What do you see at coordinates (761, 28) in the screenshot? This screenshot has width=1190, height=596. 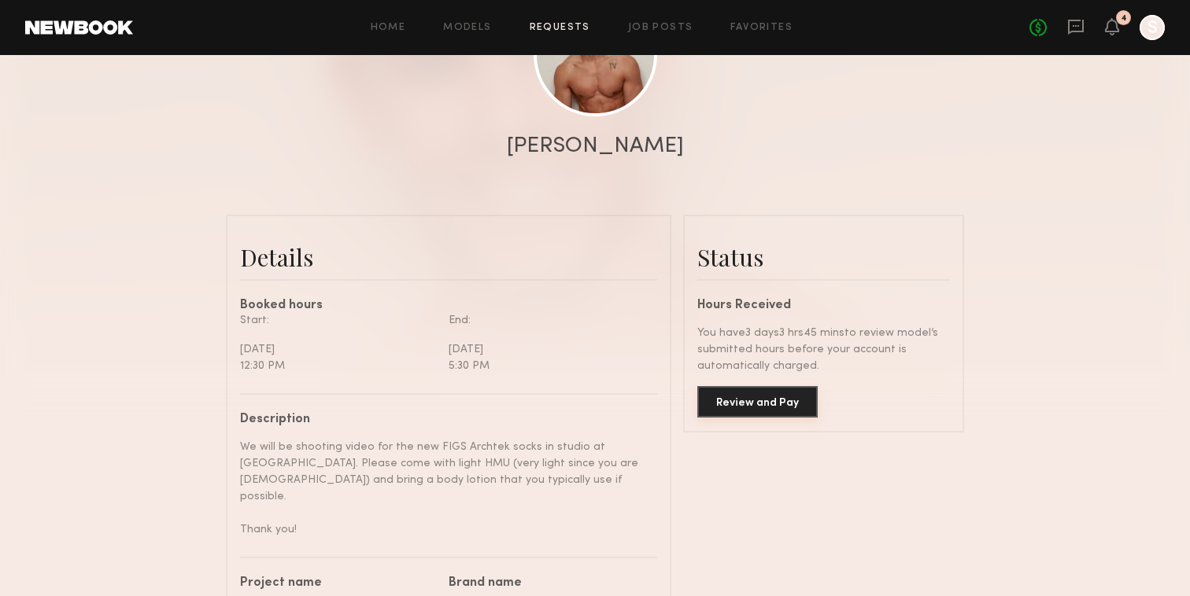 I see `a: Favorites` at bounding box center [761, 28].